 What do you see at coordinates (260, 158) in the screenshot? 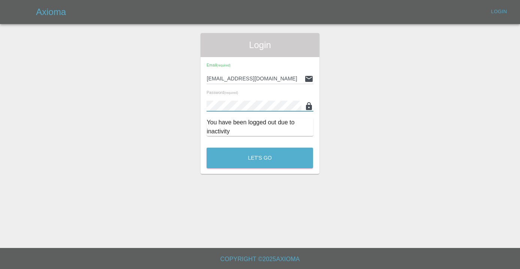
I see `button: Let's Go` at bounding box center [260, 158].